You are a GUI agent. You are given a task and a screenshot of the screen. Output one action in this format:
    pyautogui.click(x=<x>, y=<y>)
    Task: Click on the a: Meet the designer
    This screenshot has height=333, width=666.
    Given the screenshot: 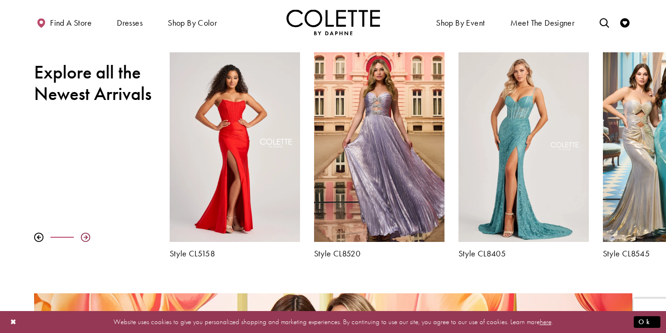 What is the action you would take?
    pyautogui.click(x=543, y=22)
    